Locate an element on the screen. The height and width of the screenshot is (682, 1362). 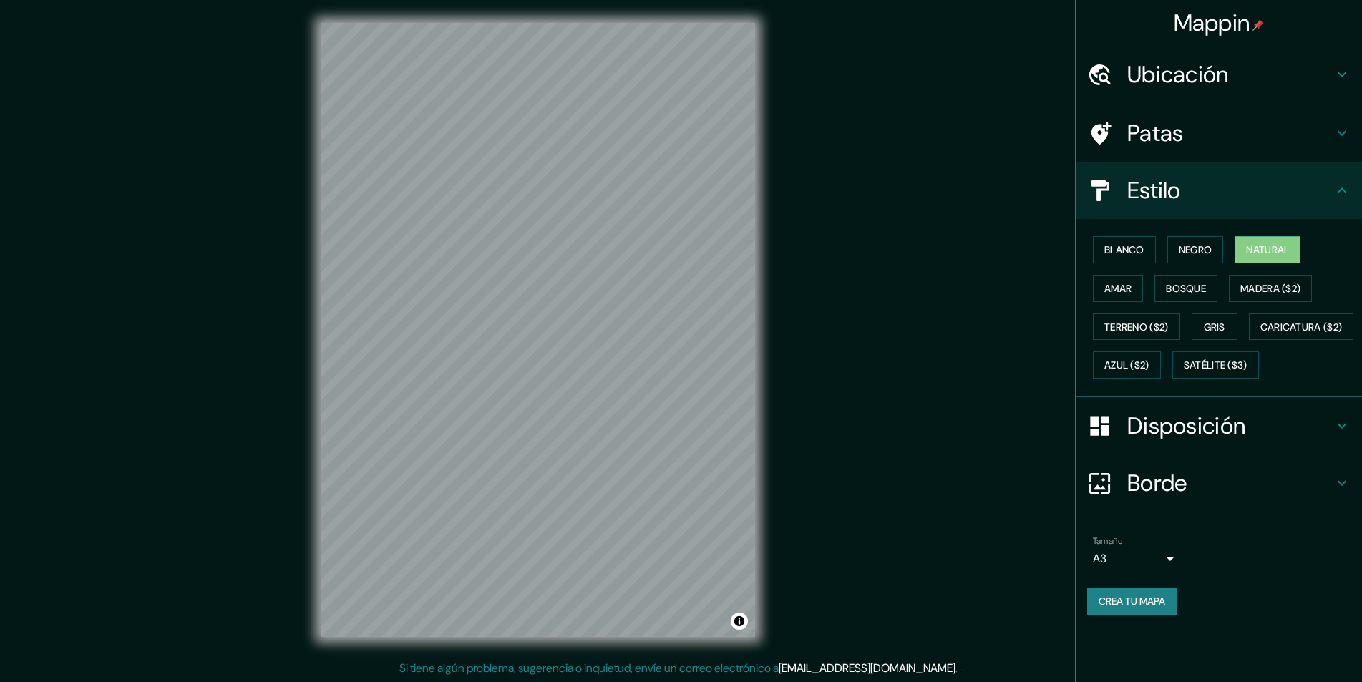
font: Borde is located at coordinates (1157, 483).